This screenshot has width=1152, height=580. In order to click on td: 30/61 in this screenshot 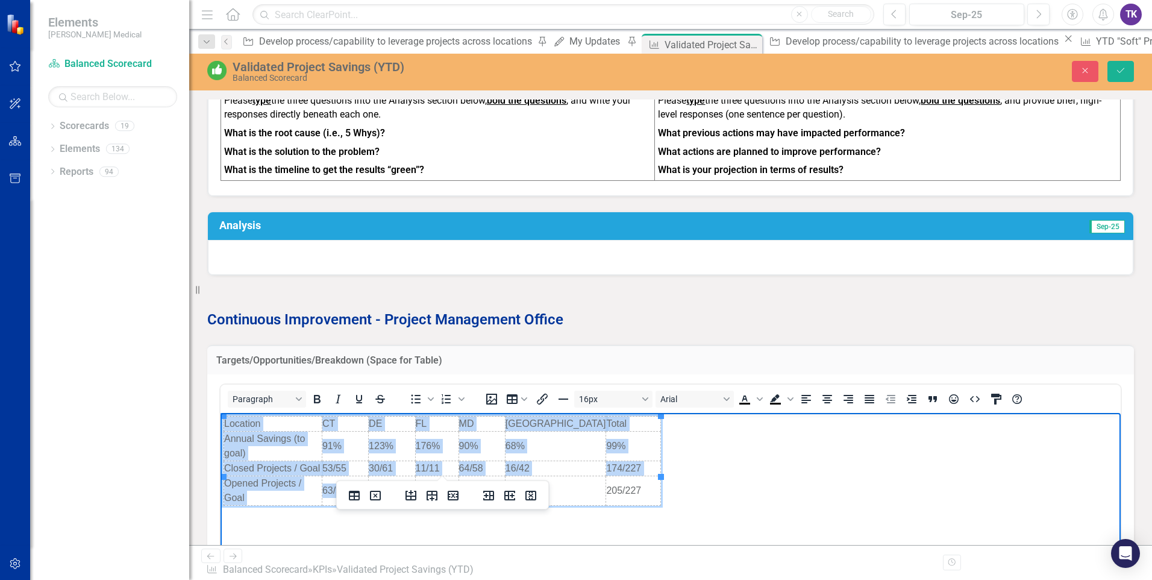, I will do `click(171, 55)`.